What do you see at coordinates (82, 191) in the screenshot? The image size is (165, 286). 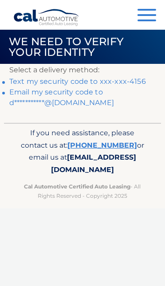 I see `p: - All Rights Reserved - Copyright 2025` at bounding box center [82, 191].